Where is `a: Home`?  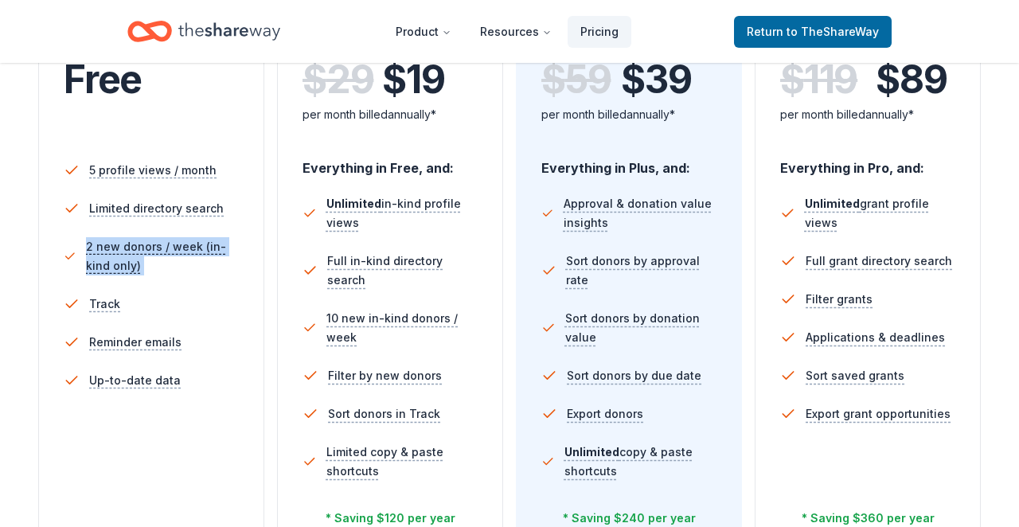 a: Home is located at coordinates (204, 31).